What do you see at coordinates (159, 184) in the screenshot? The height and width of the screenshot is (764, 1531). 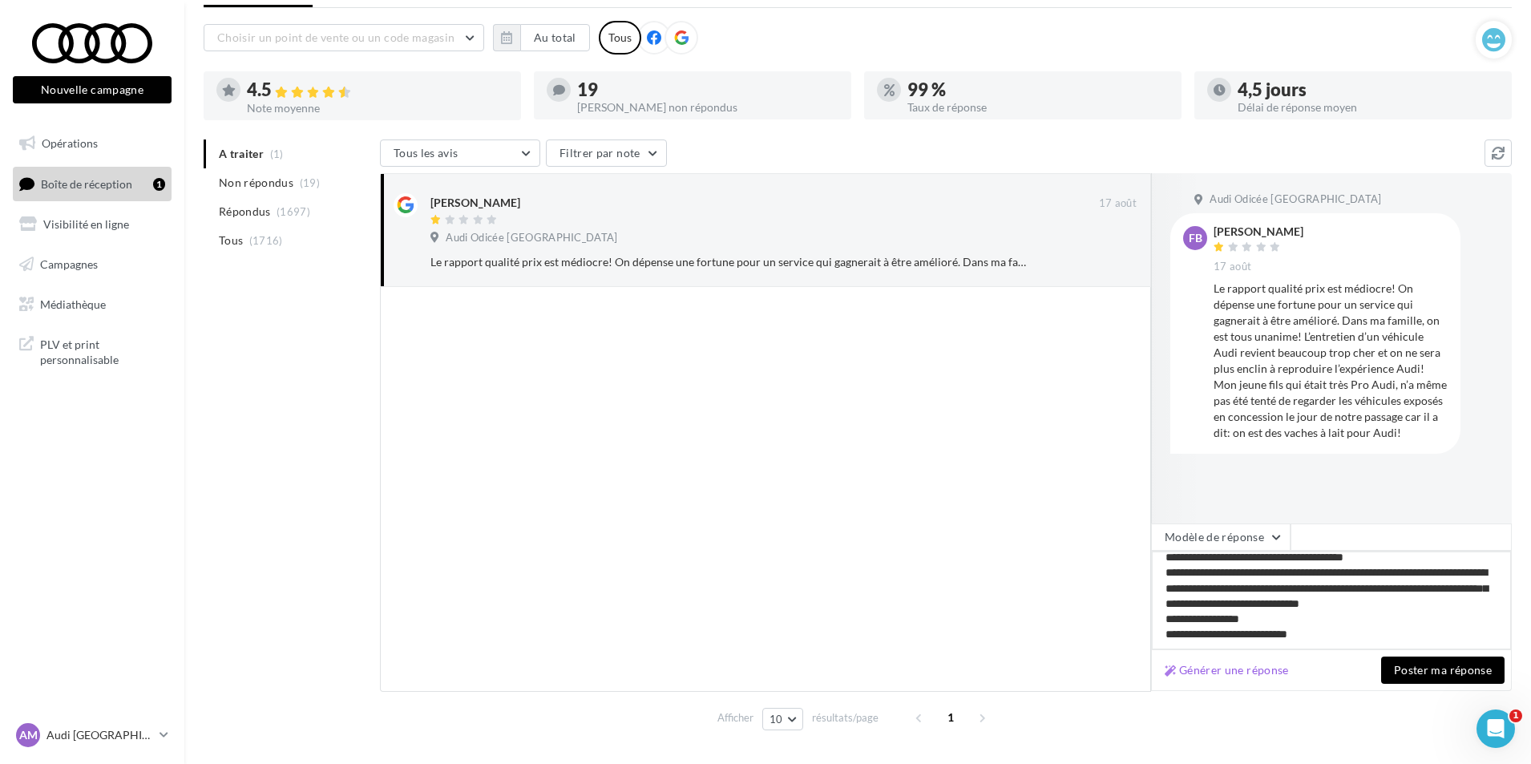 I see `div: 1` at bounding box center [159, 184].